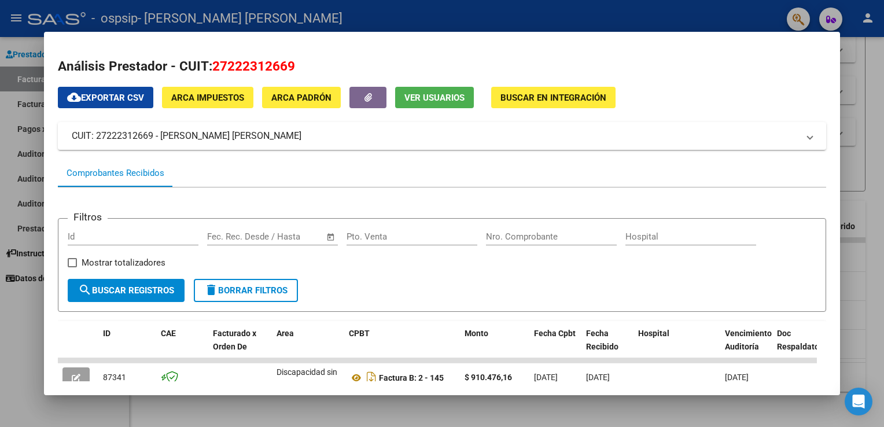  I want to click on mat-icon: cloud_download, so click(74, 97).